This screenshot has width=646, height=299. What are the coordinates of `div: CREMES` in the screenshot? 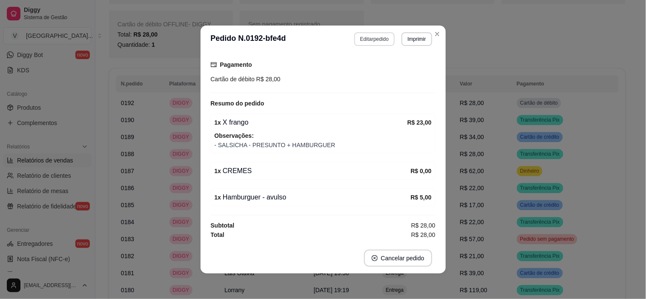 It's located at (312, 171).